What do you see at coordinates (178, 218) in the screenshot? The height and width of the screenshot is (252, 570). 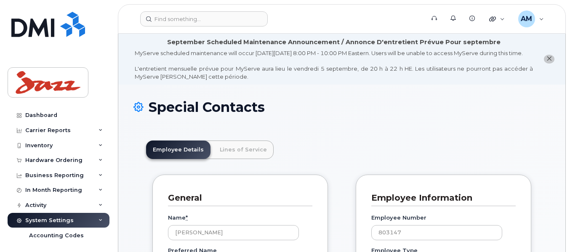 I see `label: Name` at bounding box center [178, 218].